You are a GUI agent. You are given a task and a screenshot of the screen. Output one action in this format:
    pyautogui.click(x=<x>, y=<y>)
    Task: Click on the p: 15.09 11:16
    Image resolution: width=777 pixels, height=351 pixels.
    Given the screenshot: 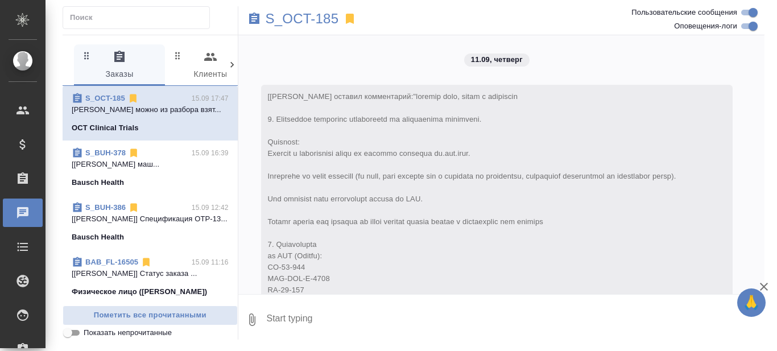 What is the action you would take?
    pyautogui.click(x=210, y=262)
    